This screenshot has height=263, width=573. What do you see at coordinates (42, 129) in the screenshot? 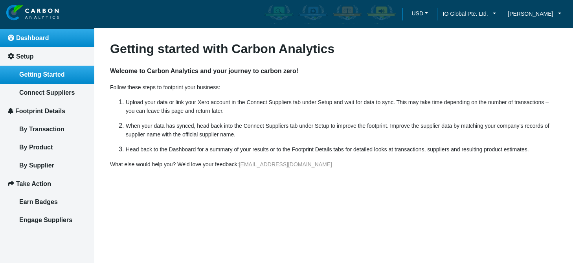
I see `span: By Transaction` at bounding box center [42, 129].